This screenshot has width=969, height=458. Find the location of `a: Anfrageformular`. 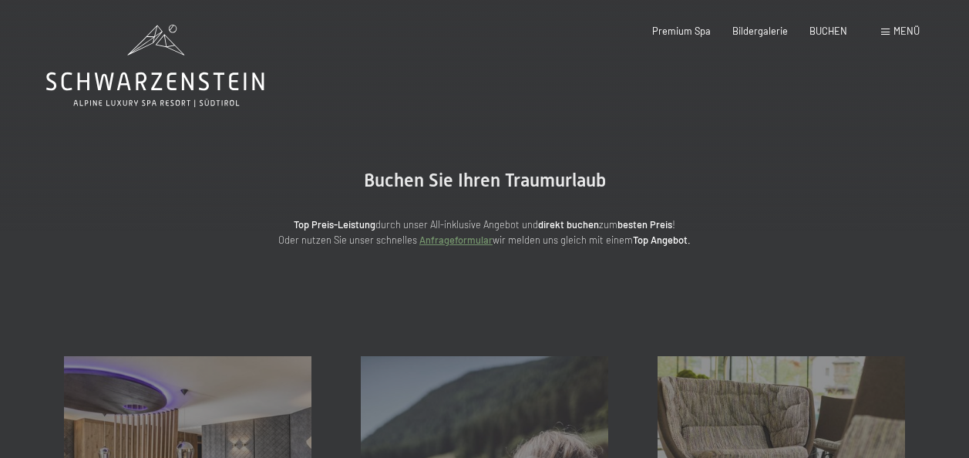

a: Anfrageformular is located at coordinates (456, 240).